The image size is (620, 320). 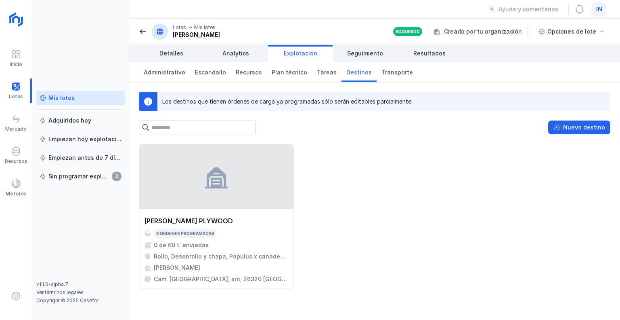 What do you see at coordinates (16, 161) in the screenshot?
I see `div: Recursos` at bounding box center [16, 161].